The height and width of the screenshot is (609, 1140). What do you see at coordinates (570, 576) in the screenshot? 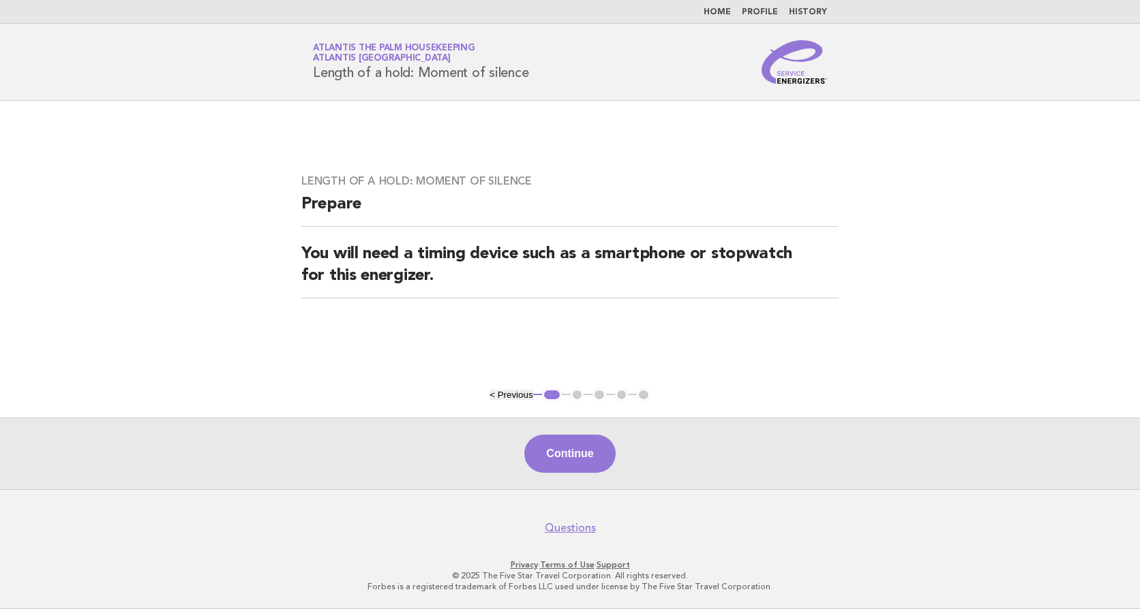
I see `p: © 2025 The Five Star Travel Corporation. All rights reserved.` at bounding box center [570, 576].